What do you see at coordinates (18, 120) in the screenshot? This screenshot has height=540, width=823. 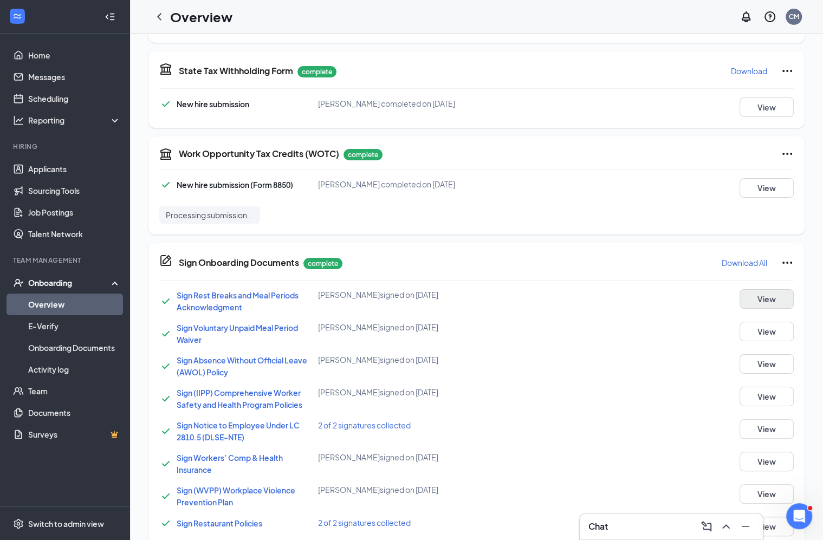 I see `svg: Analysis` at bounding box center [18, 120].